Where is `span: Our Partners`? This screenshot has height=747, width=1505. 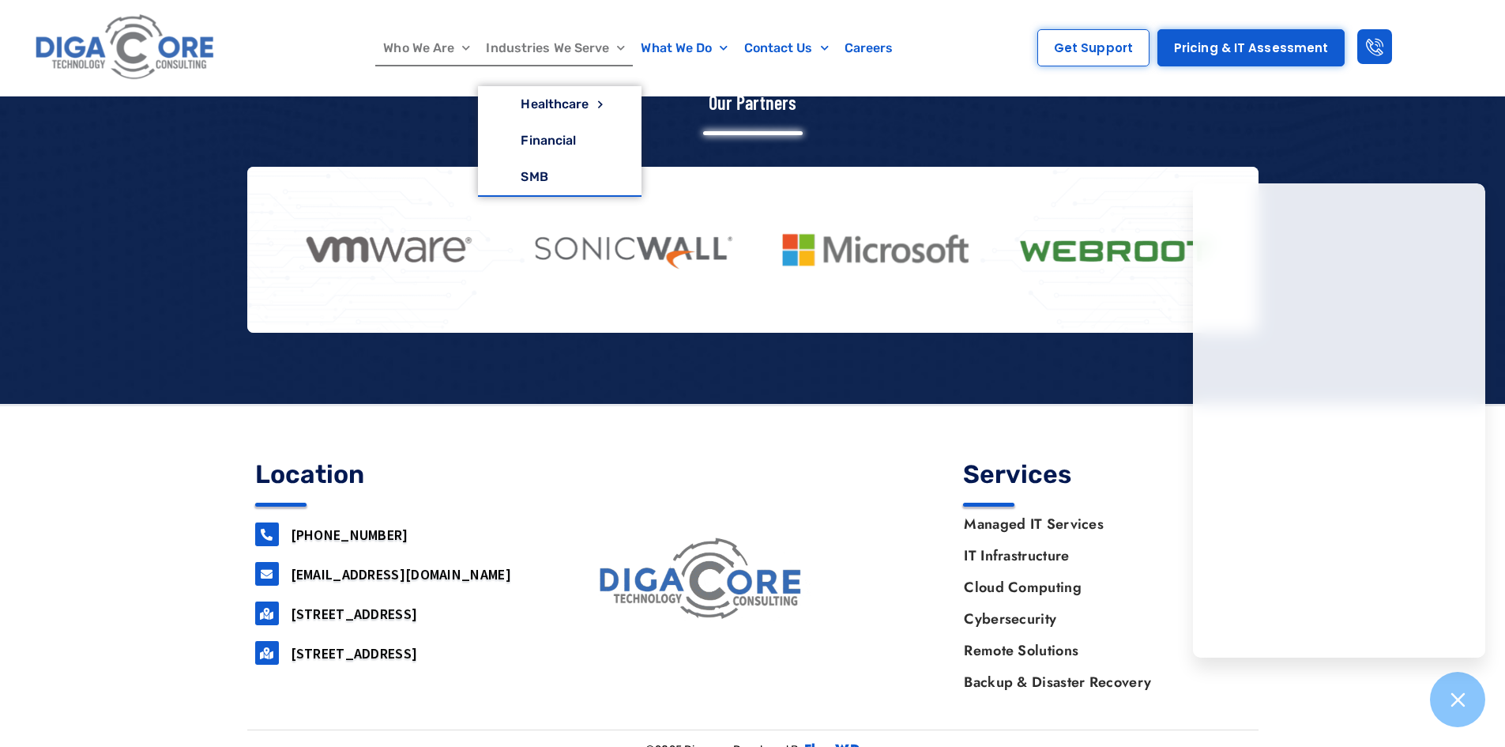
span: Our Partners is located at coordinates (752, 102).